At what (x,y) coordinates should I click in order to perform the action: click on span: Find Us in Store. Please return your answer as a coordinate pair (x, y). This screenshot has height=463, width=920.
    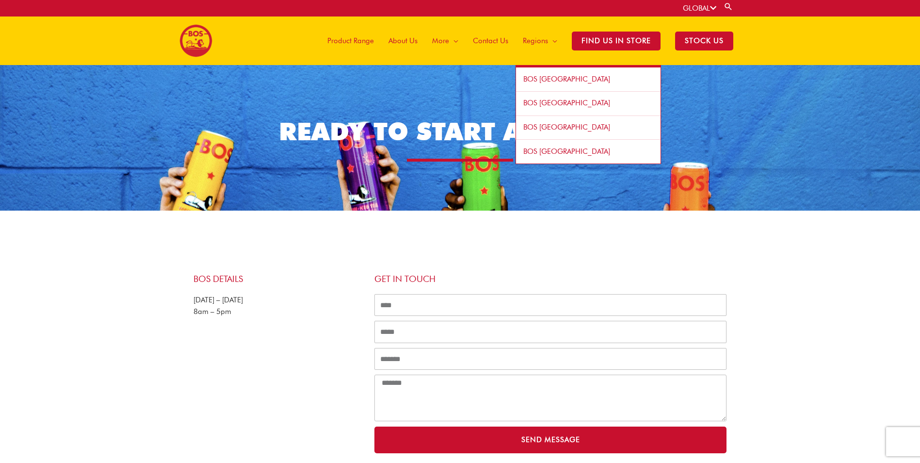
    Looking at the image, I should click on (616, 41).